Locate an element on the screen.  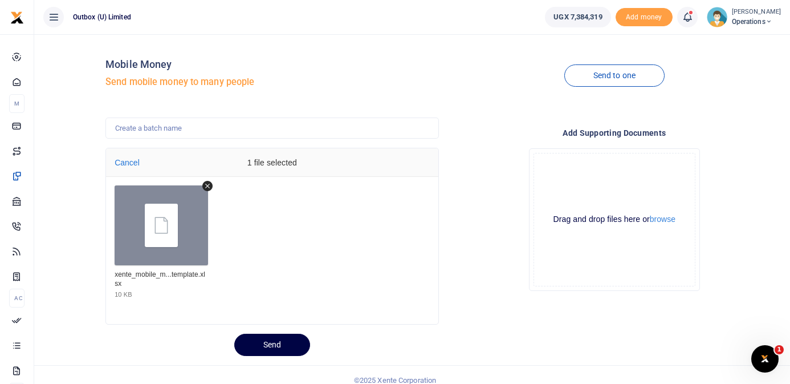
h4: Add supporting Documents is located at coordinates (615, 133).